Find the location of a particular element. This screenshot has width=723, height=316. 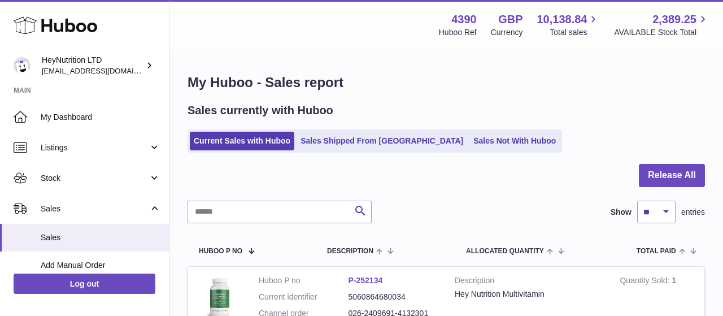

div: Huboo Ref is located at coordinates (457, 32).